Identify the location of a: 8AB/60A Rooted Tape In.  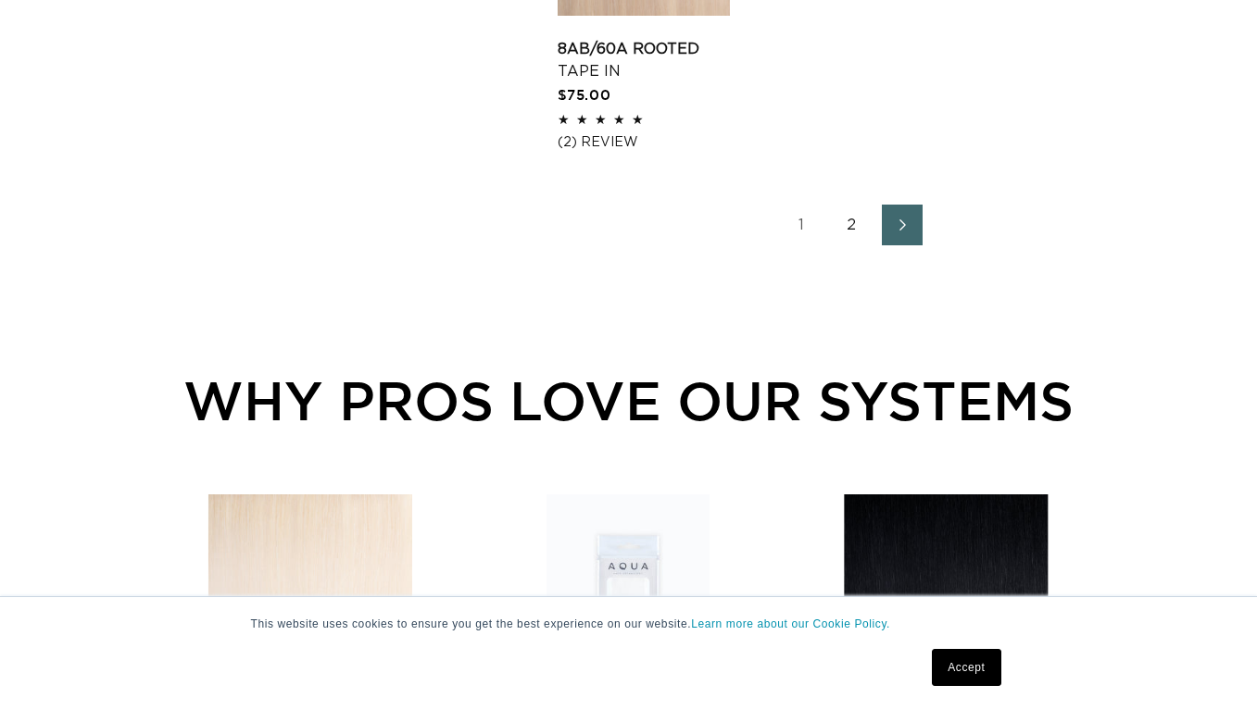
(644, 60).